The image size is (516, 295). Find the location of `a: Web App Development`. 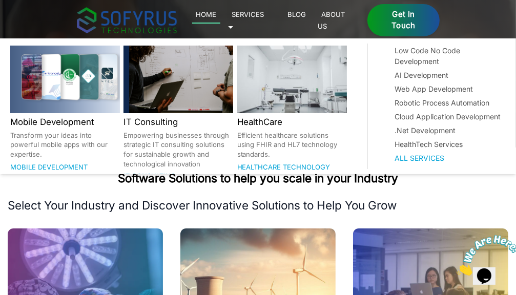

a: Web App Development is located at coordinates (448, 89).